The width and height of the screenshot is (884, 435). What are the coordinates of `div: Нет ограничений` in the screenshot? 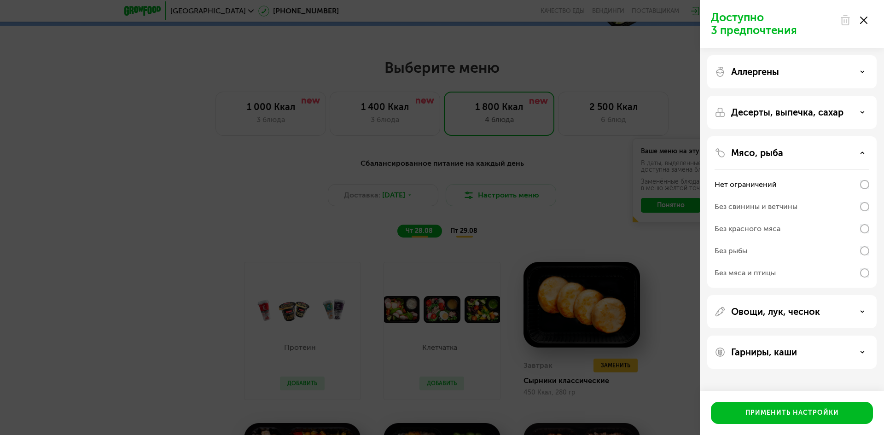 It's located at (745, 185).